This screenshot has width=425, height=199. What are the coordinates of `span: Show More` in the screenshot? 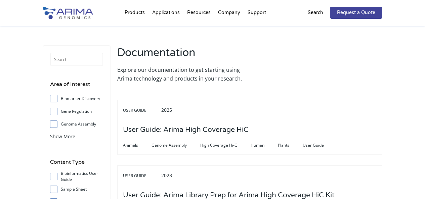 It's located at (62, 136).